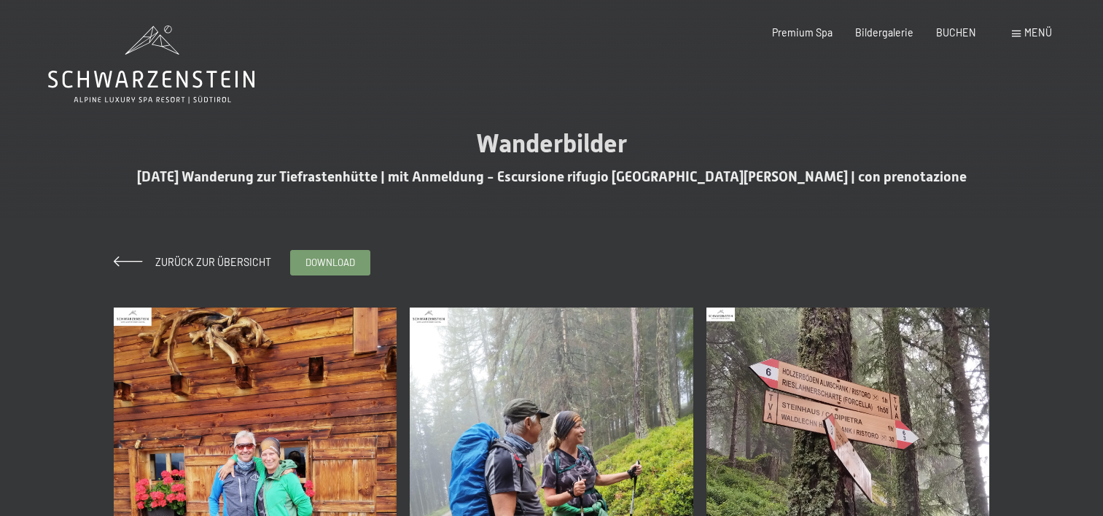 Image resolution: width=1103 pixels, height=516 pixels. What do you see at coordinates (330, 263) in the screenshot?
I see `a: download` at bounding box center [330, 263].